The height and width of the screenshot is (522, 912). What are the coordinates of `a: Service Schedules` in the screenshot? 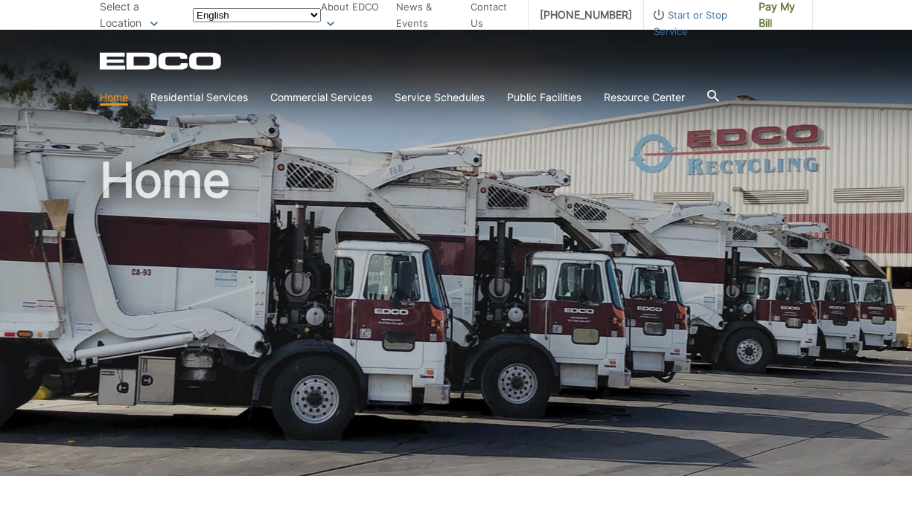 It's located at (439, 97).